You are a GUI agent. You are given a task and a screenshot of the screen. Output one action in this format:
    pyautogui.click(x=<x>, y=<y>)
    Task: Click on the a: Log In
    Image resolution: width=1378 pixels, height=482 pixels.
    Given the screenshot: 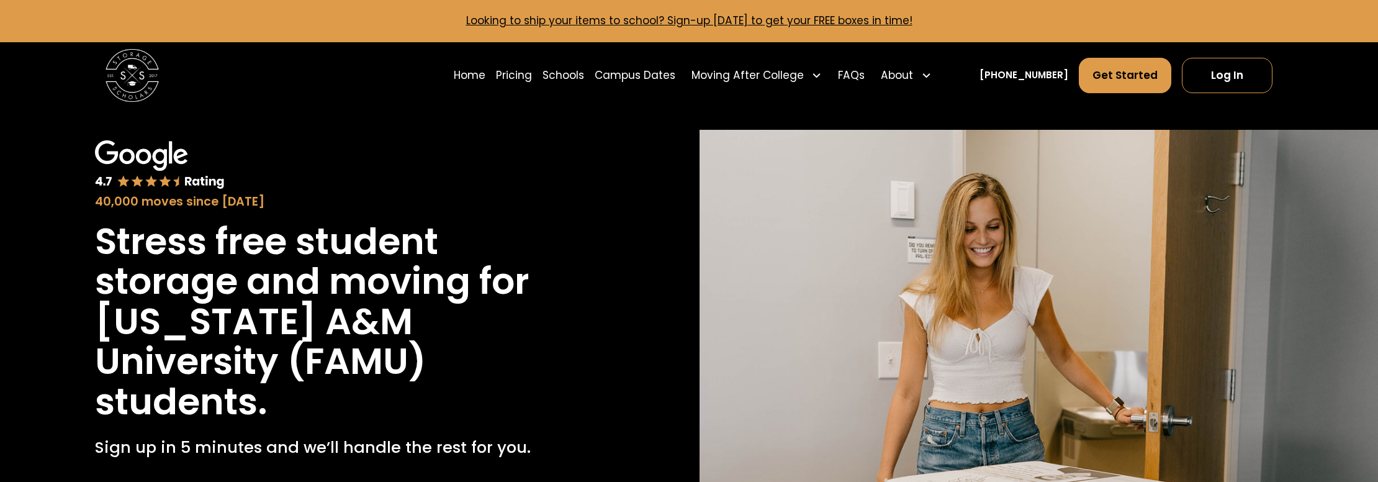 What is the action you would take?
    pyautogui.click(x=1226, y=75)
    